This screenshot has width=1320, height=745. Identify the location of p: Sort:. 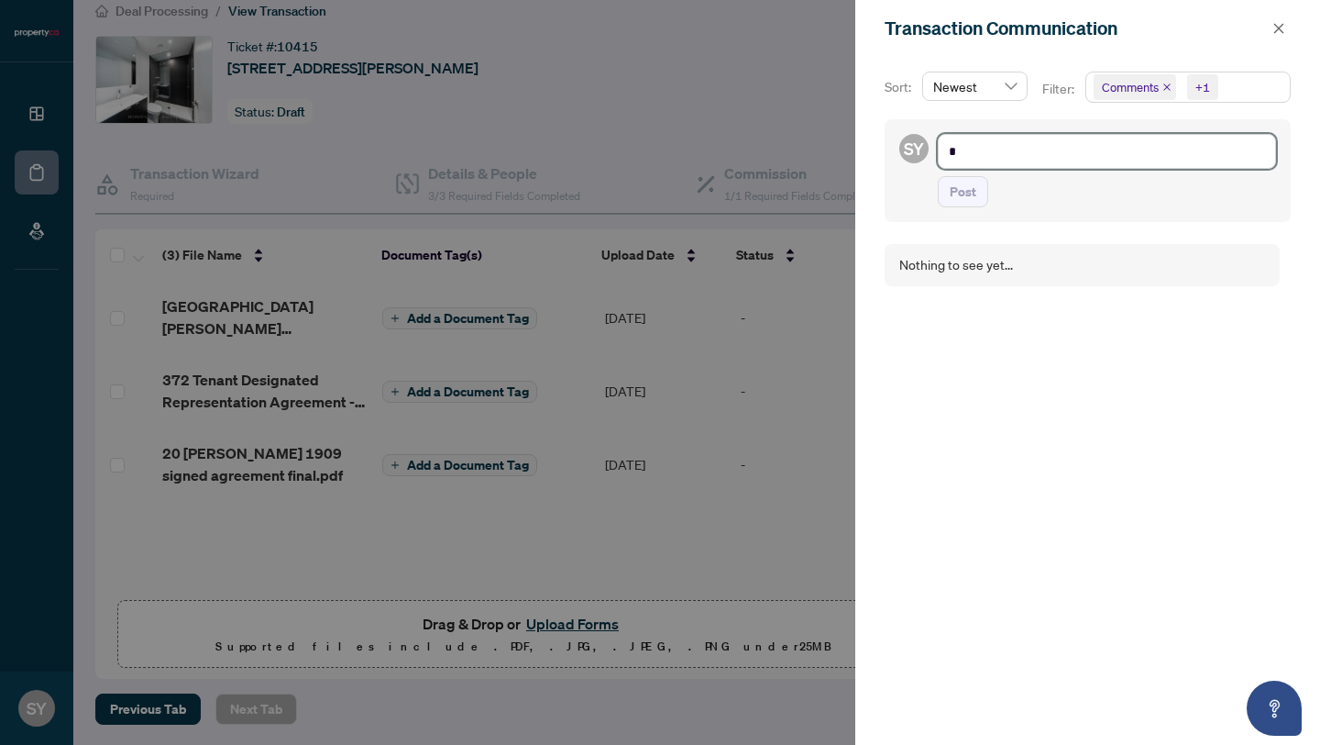
(900, 87).